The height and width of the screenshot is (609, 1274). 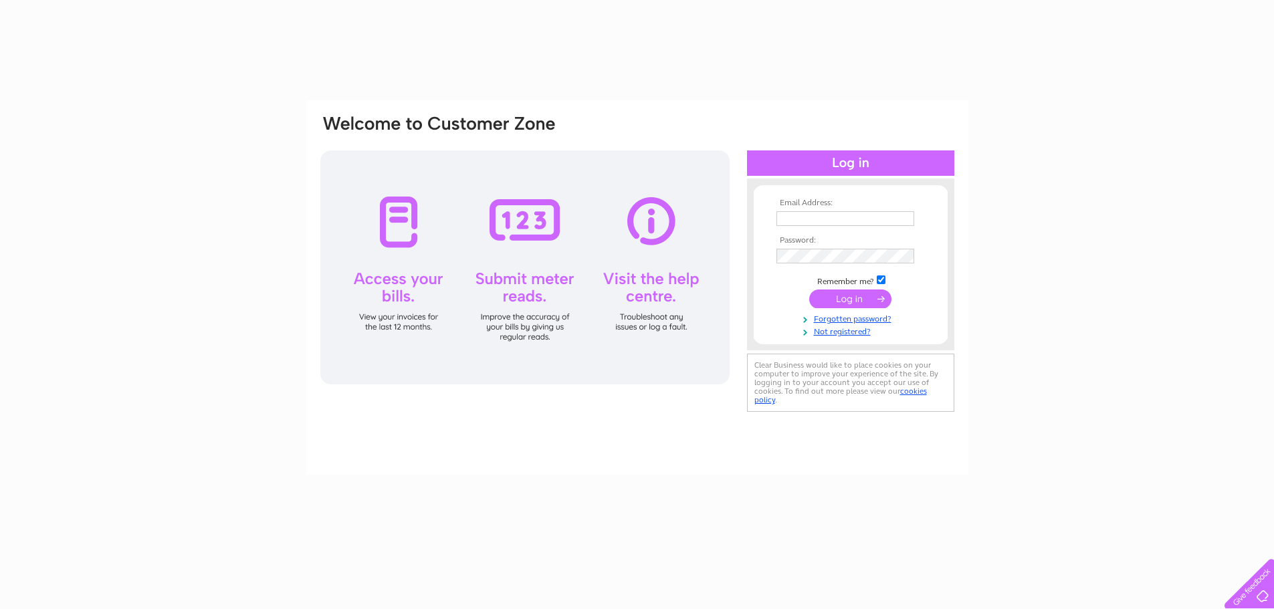 I want to click on th: Password:, so click(x=851, y=241).